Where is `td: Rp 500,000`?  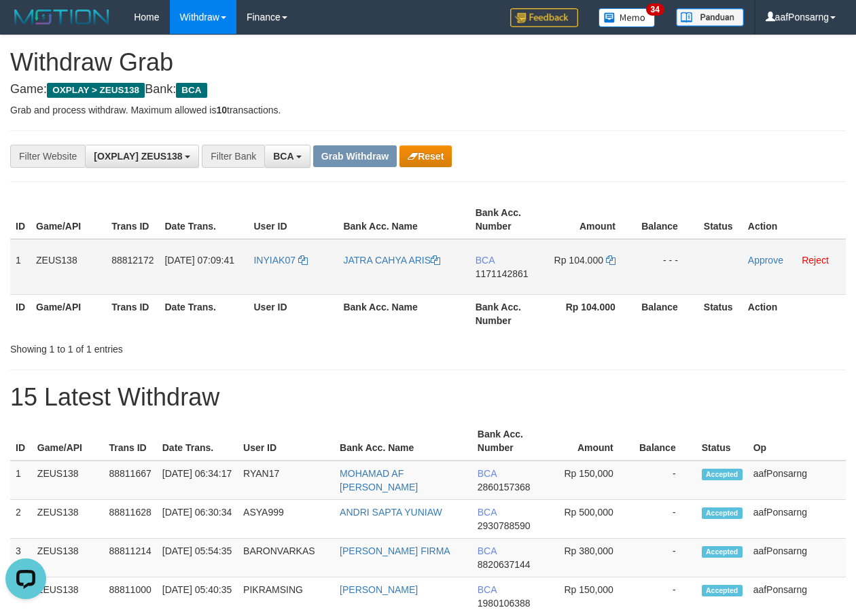
td: Rp 500,000 is located at coordinates (590, 519).